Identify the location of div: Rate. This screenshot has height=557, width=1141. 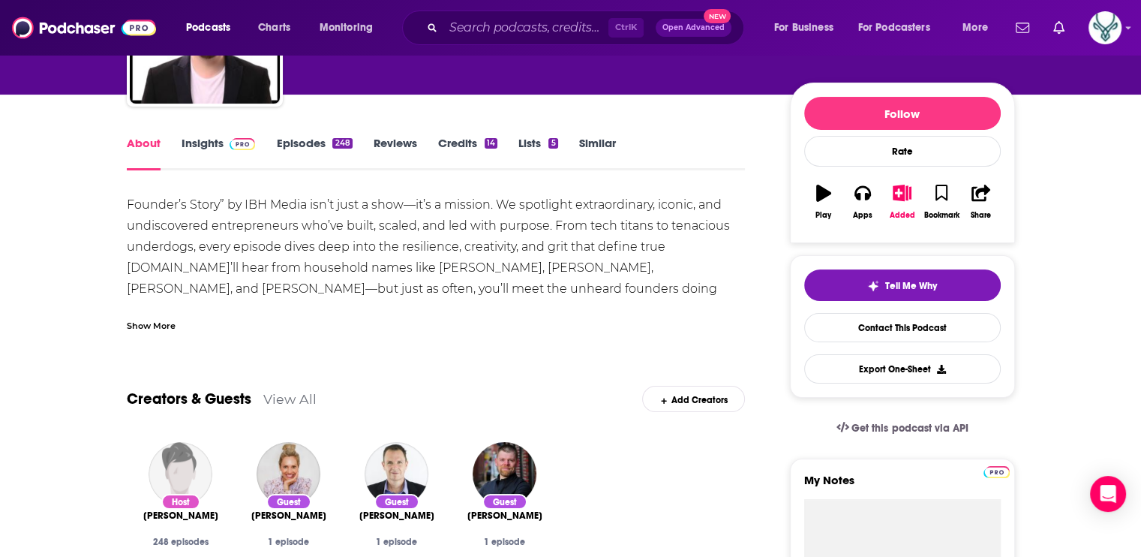
(902, 151).